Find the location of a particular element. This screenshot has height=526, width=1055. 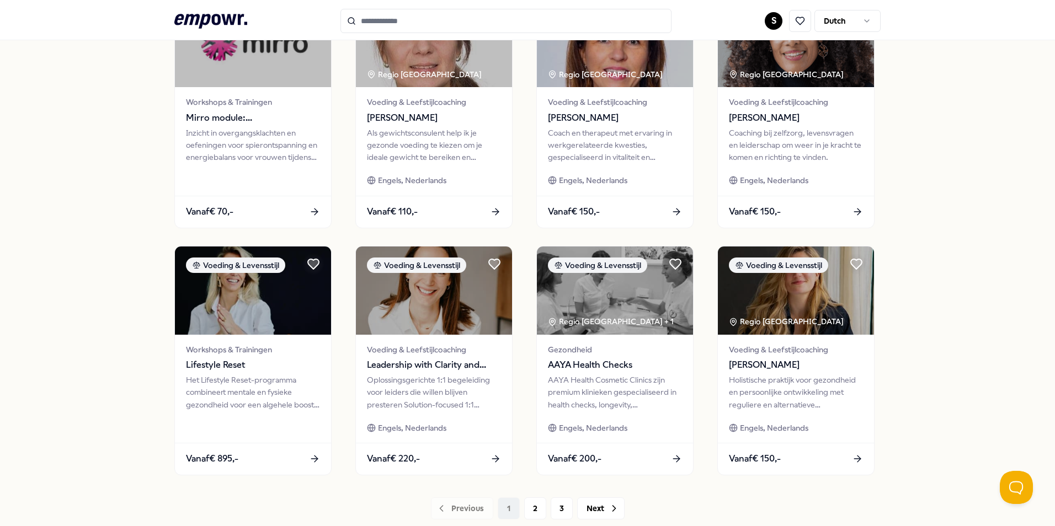

span: Vanaf € 200,- is located at coordinates (574, 459).